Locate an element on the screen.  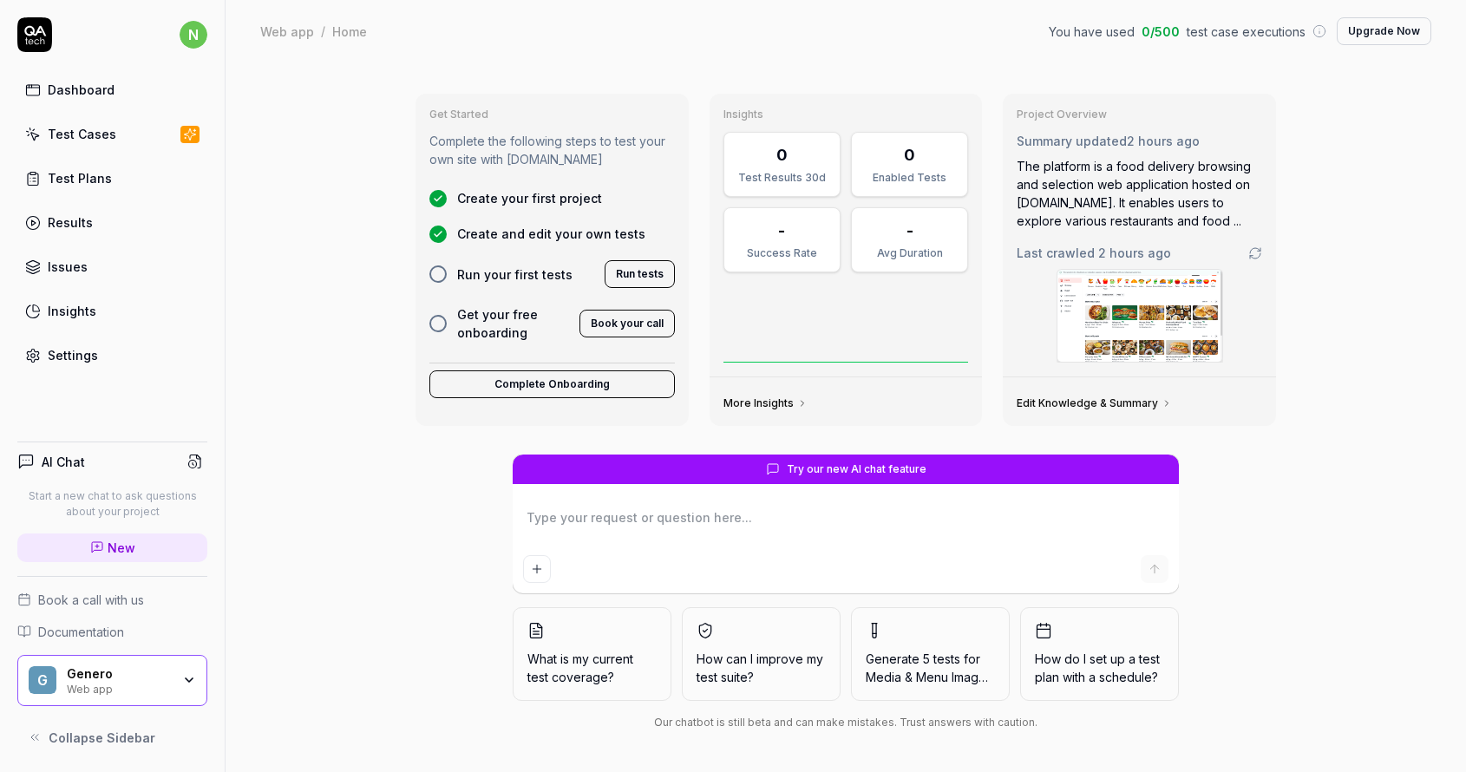
span: Run your first tests is located at coordinates (515, 274).